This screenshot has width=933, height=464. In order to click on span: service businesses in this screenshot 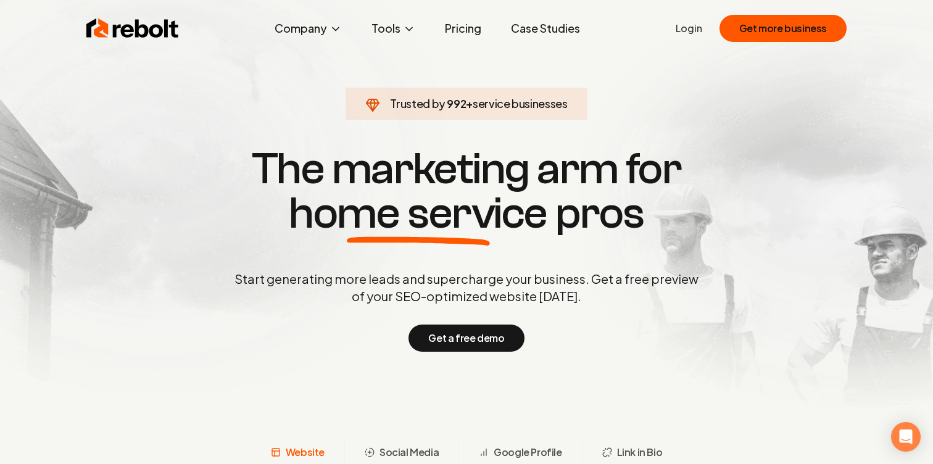, I will do `click(520, 103)`.